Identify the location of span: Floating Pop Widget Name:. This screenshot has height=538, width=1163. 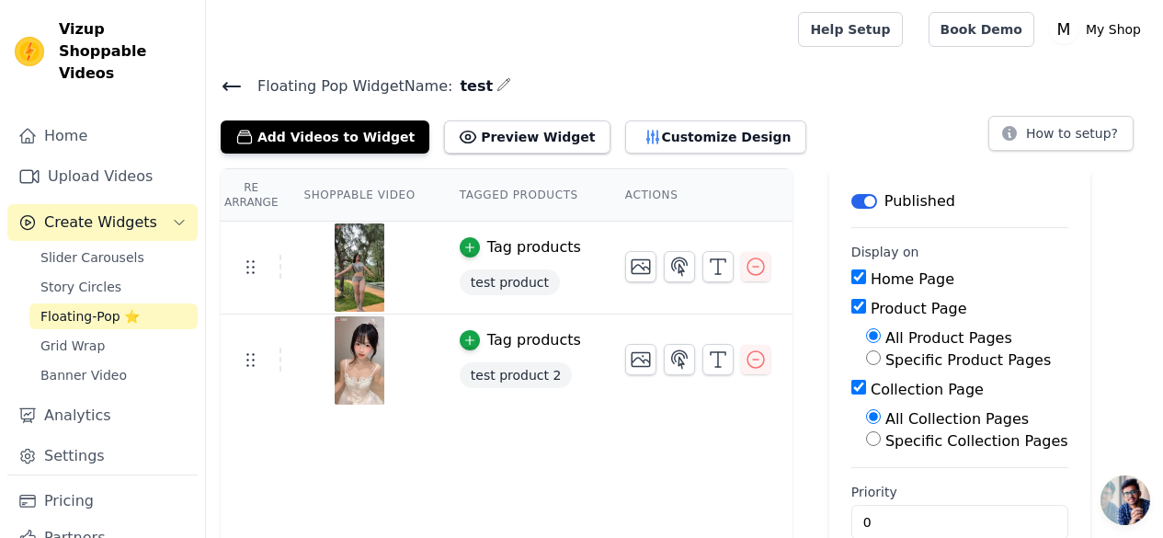
(347, 86).